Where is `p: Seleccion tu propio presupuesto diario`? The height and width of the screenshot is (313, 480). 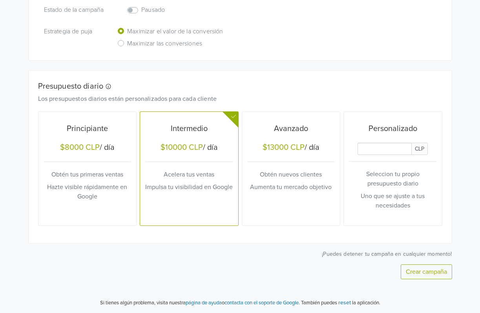 p: Seleccion tu propio presupuesto diario is located at coordinates (393, 179).